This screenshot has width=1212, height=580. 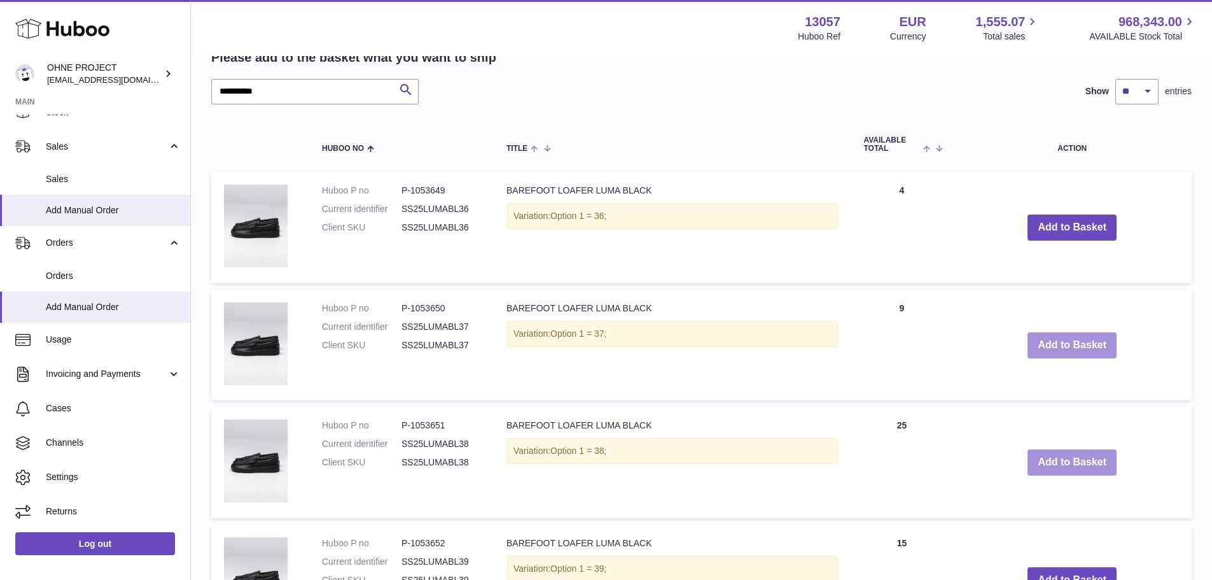 I want to click on label: Show, so click(x=1097, y=91).